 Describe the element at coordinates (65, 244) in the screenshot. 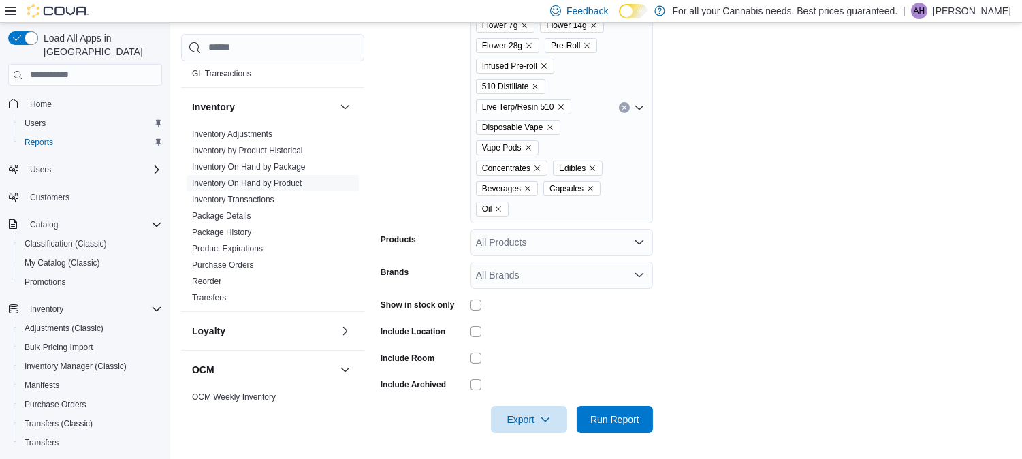

I see `a: Classification (Classic)` at that location.